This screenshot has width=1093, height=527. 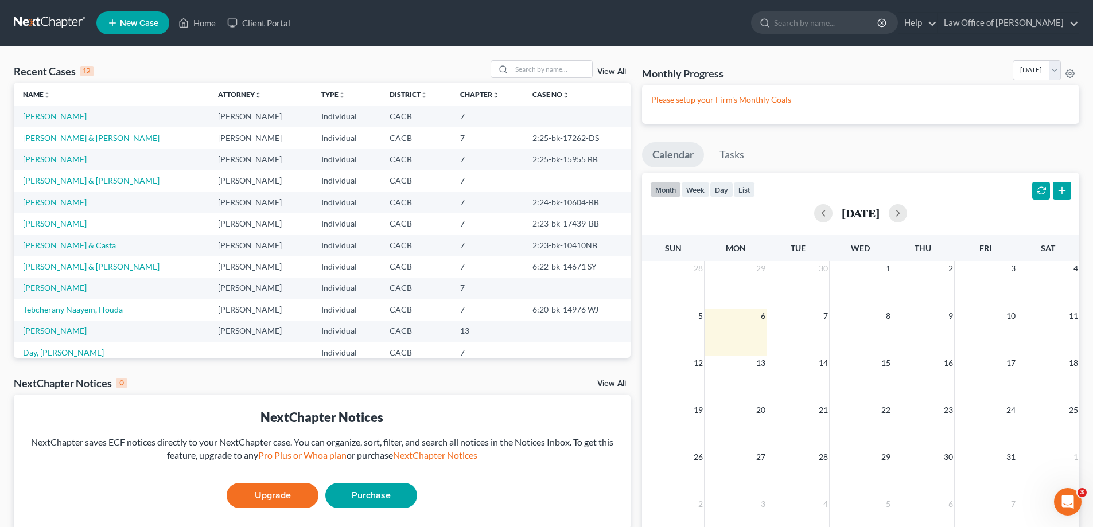 I want to click on input: Search by name..., so click(x=826, y=22).